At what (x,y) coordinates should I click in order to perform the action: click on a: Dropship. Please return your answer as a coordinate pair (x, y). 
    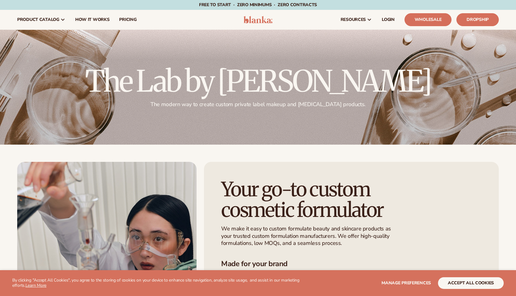
    Looking at the image, I should click on (478, 20).